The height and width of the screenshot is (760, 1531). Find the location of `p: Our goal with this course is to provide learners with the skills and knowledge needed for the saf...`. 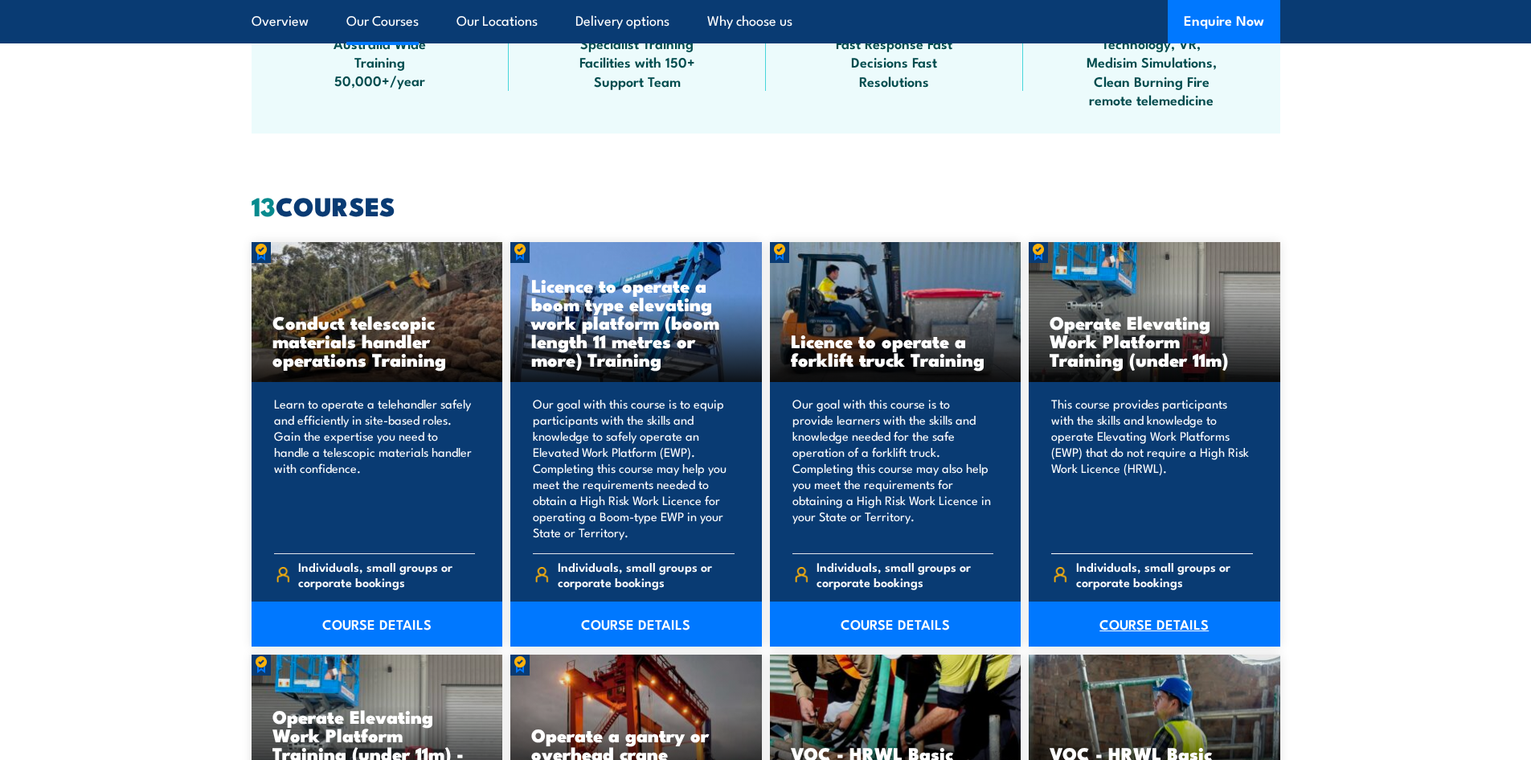

p: Our goal with this course is to provide learners with the skills and knowledge needed for the saf... is located at coordinates (893, 468).